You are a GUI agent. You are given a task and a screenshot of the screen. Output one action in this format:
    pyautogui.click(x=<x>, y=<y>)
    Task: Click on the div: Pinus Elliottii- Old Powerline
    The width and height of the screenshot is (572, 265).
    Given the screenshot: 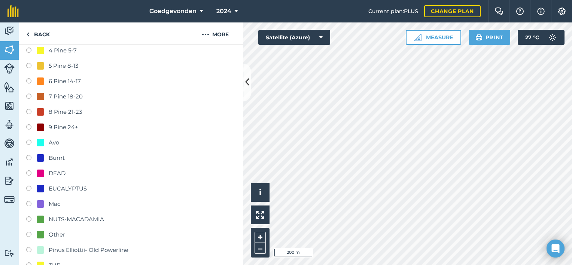 What is the action you would take?
    pyautogui.click(x=88, y=250)
    